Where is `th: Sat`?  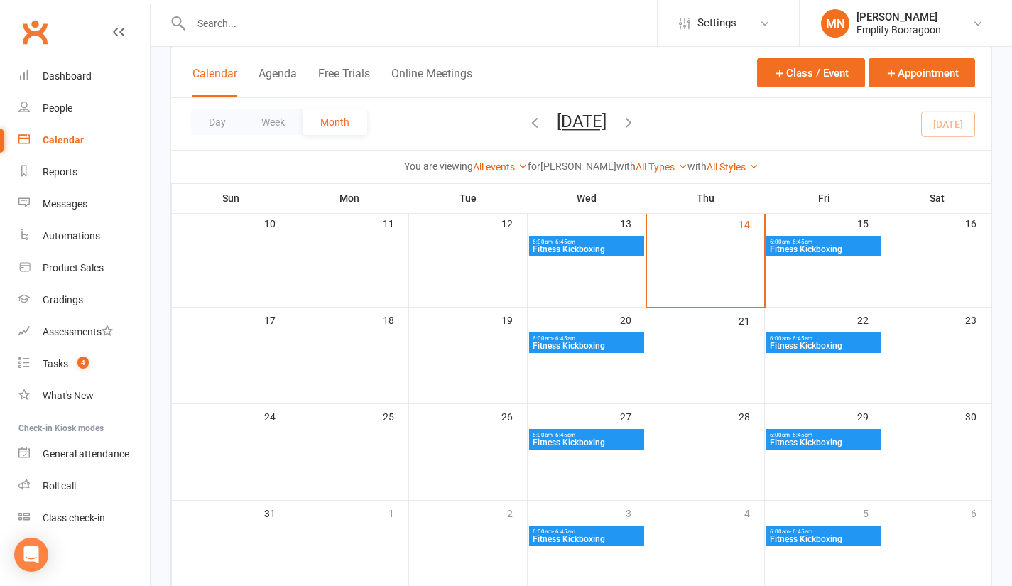
th: Sat is located at coordinates (938, 198).